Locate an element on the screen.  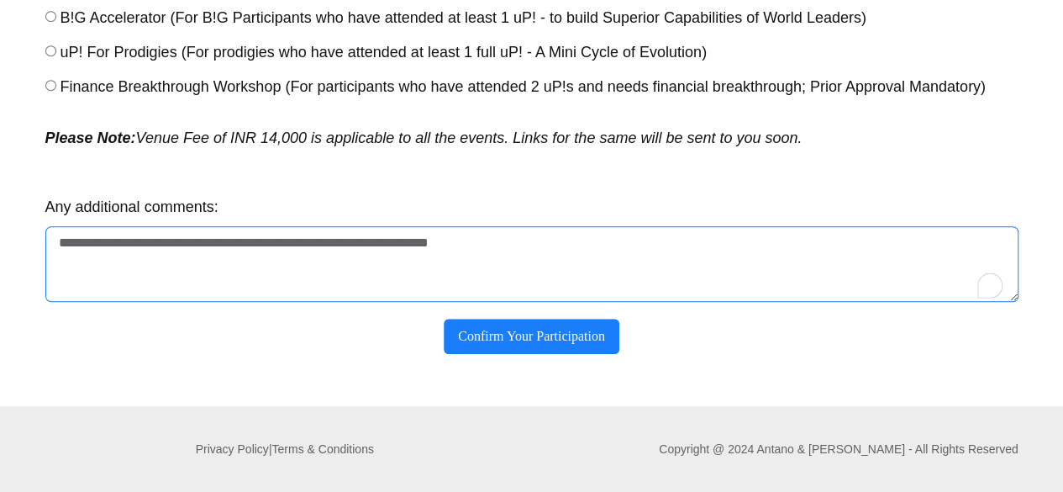
strong: Please Note: is located at coordinates (91, 138).